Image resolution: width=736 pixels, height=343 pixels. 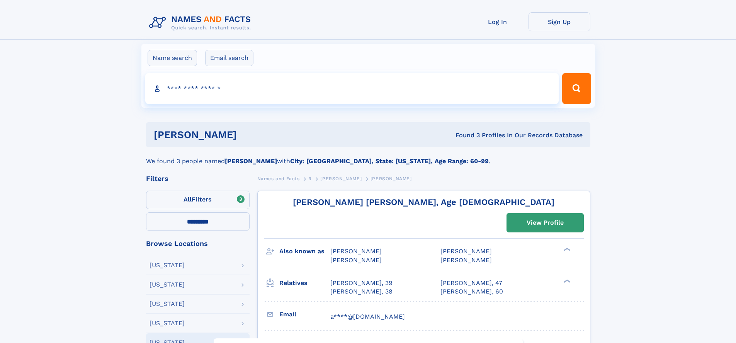 I want to click on h3: Also known as, so click(x=305, y=251).